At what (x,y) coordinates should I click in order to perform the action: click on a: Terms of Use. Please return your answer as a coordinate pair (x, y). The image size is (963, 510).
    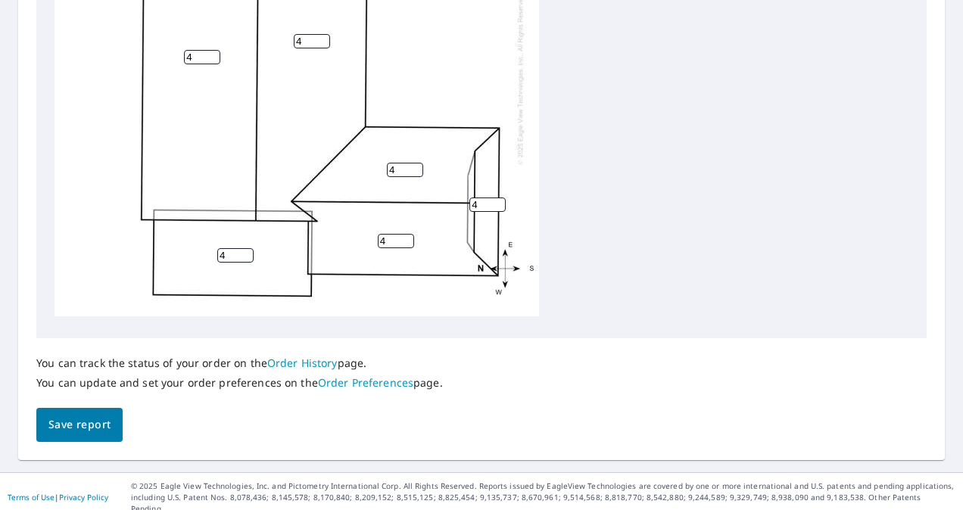
    Looking at the image, I should click on (31, 497).